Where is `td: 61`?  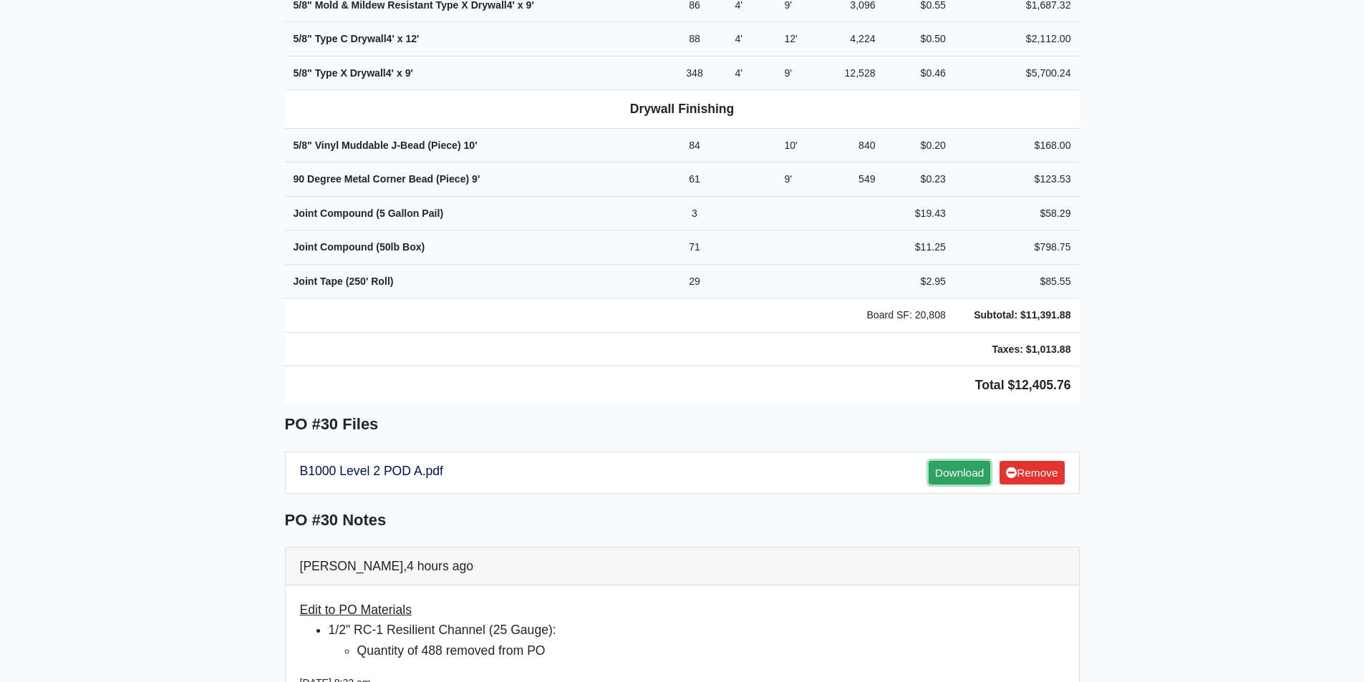 td: 61 is located at coordinates (694, 180).